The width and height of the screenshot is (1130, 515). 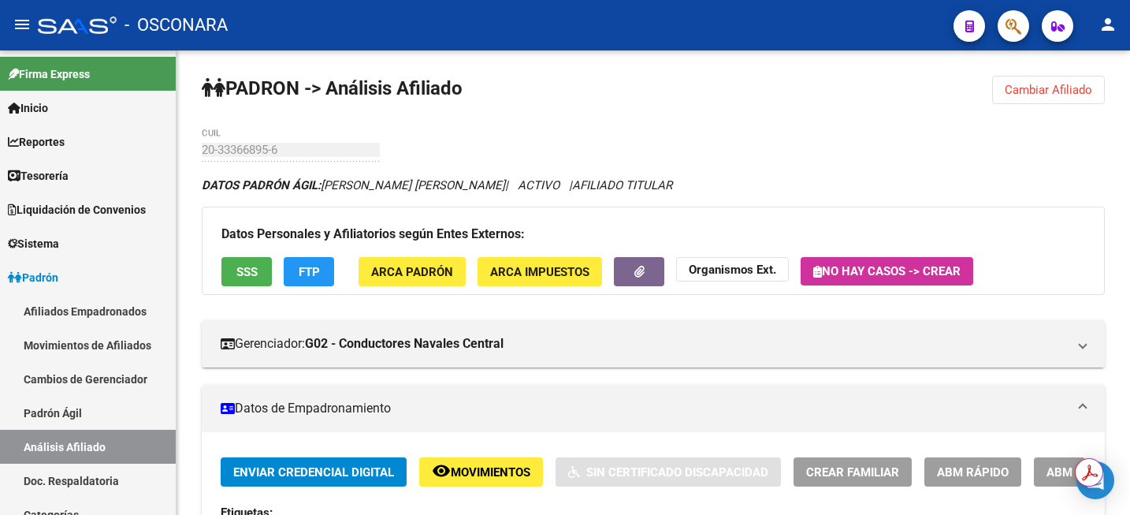 I want to click on button: Cambiar Afiliado, so click(x=1048, y=90).